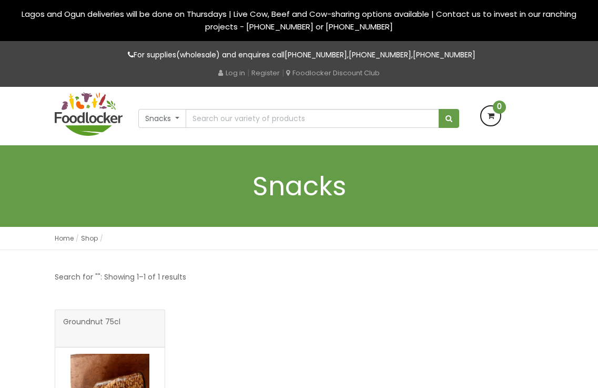  What do you see at coordinates (266, 73) in the screenshot?
I see `a: Register` at bounding box center [266, 73].